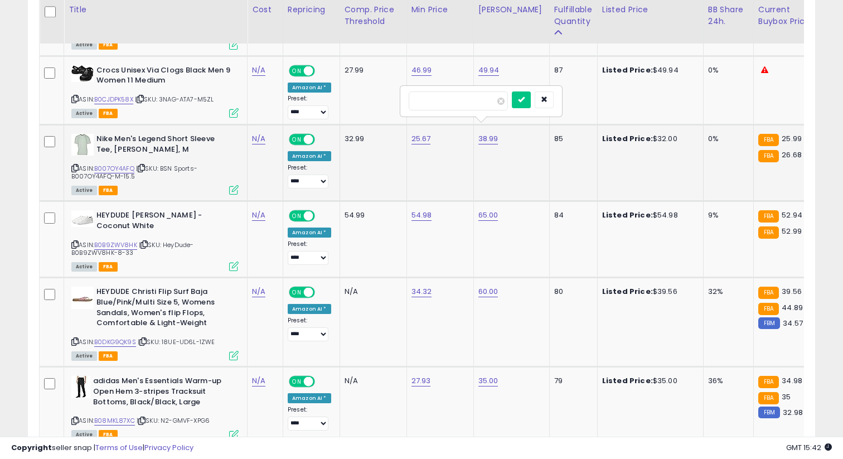 The width and height of the screenshot is (843, 459). I want to click on div: seller snap | |, so click(102, 448).